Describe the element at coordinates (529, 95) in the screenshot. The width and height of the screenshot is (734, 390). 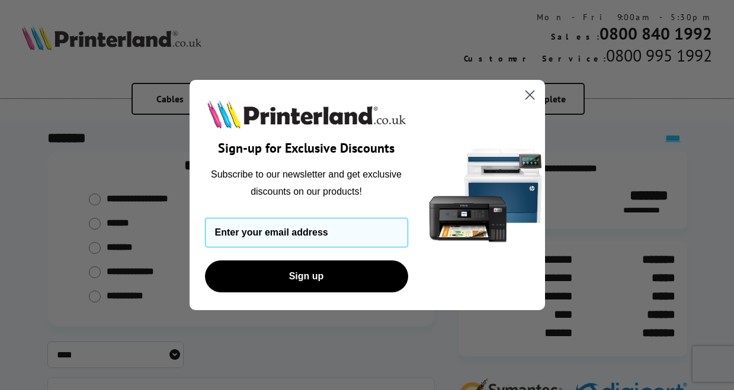
I see `button: Close dialog` at that location.